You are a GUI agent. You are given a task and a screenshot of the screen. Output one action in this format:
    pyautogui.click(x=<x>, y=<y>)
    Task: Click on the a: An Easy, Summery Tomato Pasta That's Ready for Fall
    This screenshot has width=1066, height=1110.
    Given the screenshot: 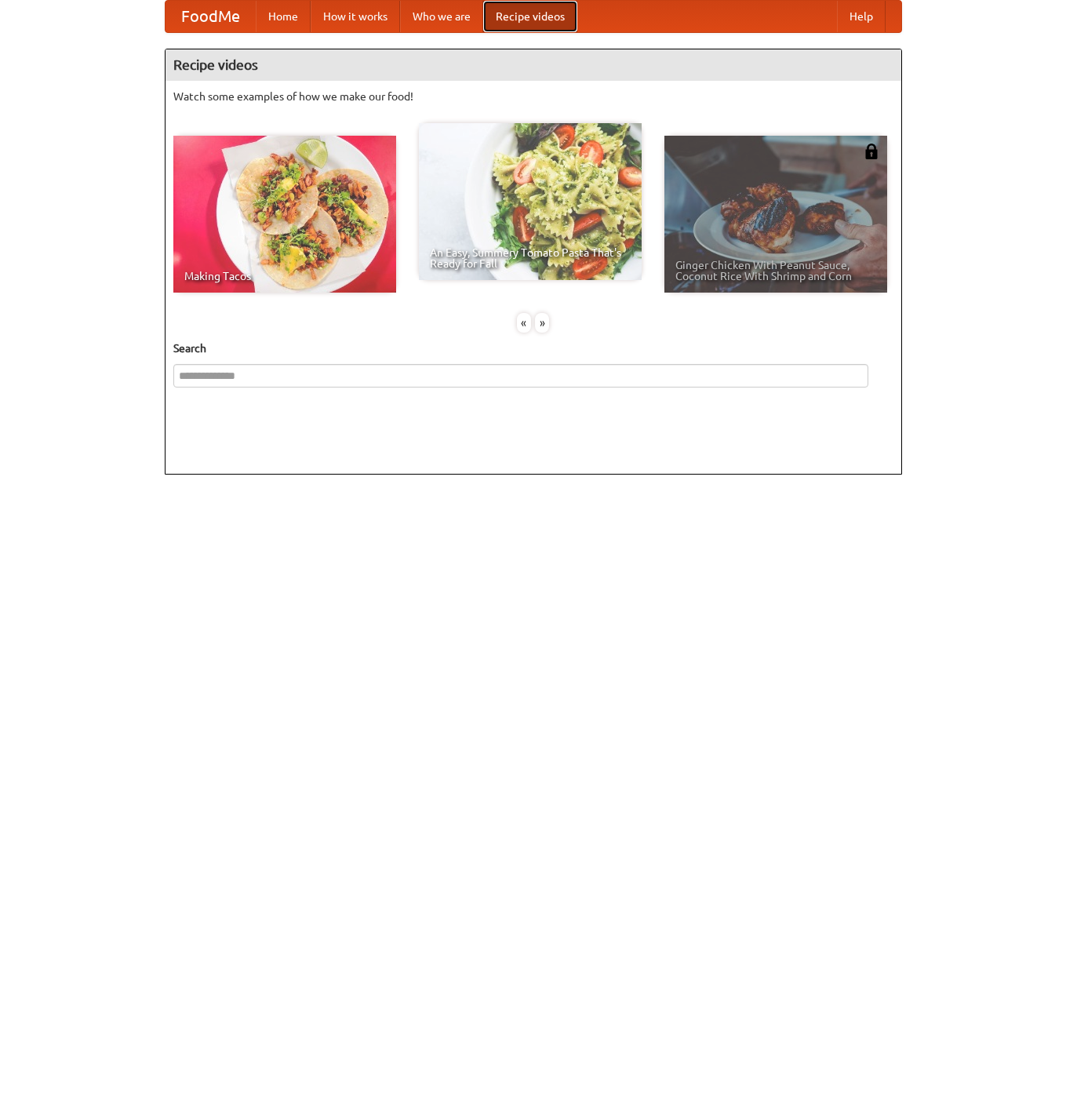 What is the action you would take?
    pyautogui.click(x=530, y=202)
    